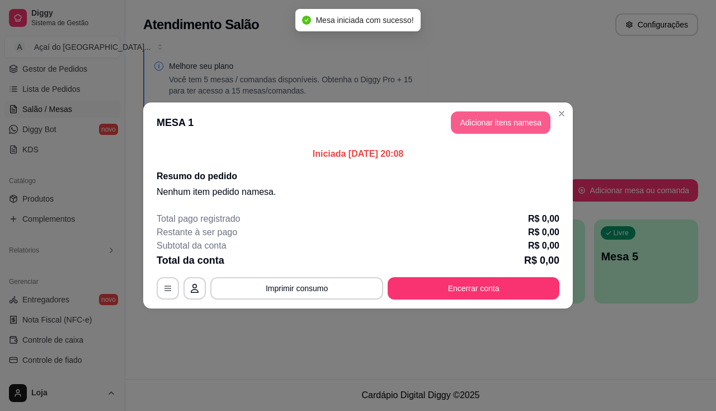 The width and height of the screenshot is (716, 411). I want to click on button: Encerrar conta, so click(473, 288).